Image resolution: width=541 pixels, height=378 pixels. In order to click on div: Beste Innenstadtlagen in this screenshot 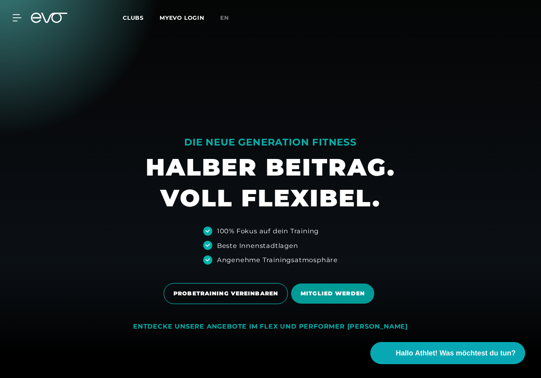, I will do `click(257, 246)`.